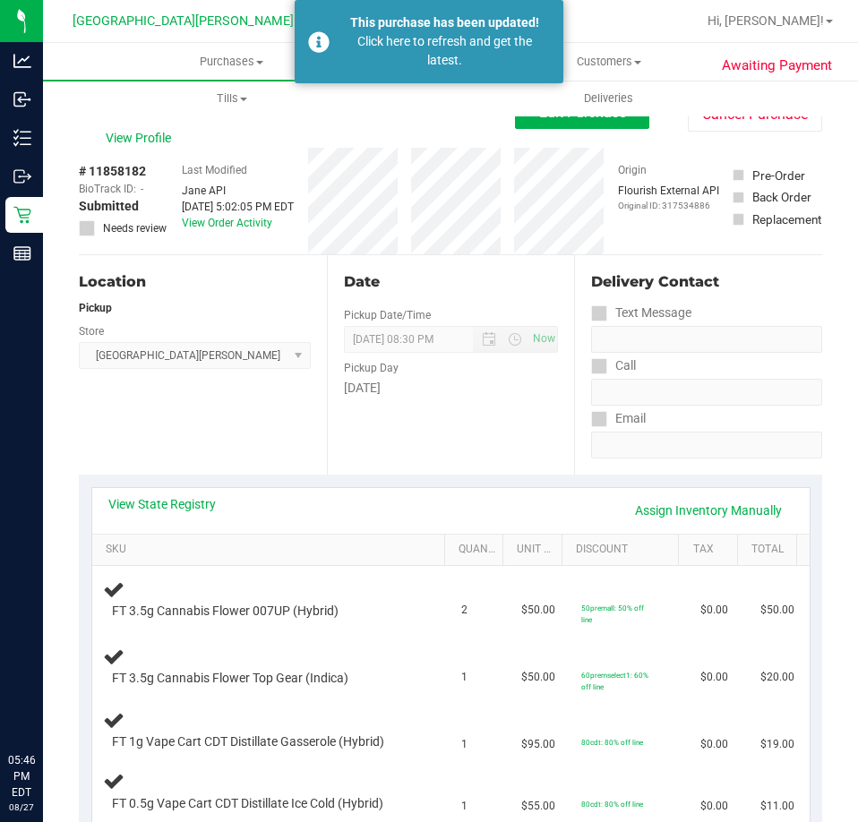 The image size is (858, 822). I want to click on span: FT 3.5g Cannabis Flower Top Gear (Indica), so click(230, 678).